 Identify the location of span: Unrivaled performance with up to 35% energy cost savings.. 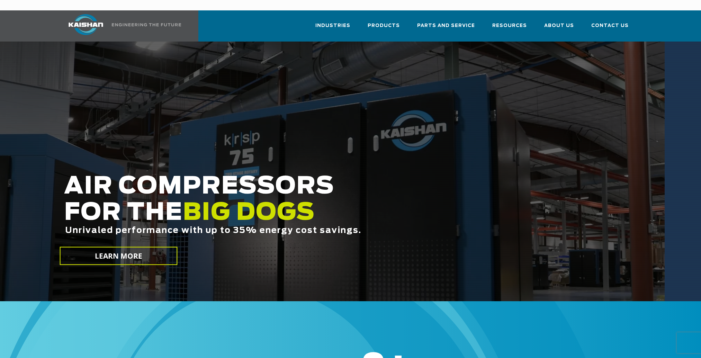
(213, 230).